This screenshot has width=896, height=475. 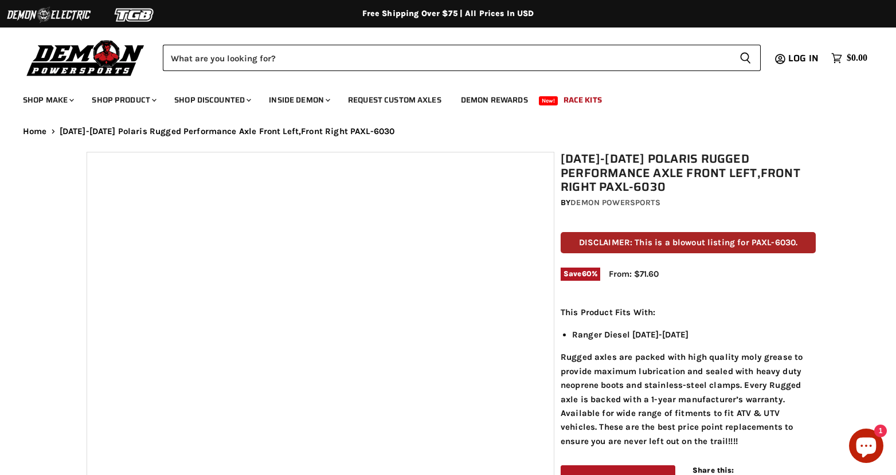 What do you see at coordinates (212, 100) in the screenshot?
I see `a: Shop Discounted` at bounding box center [212, 100].